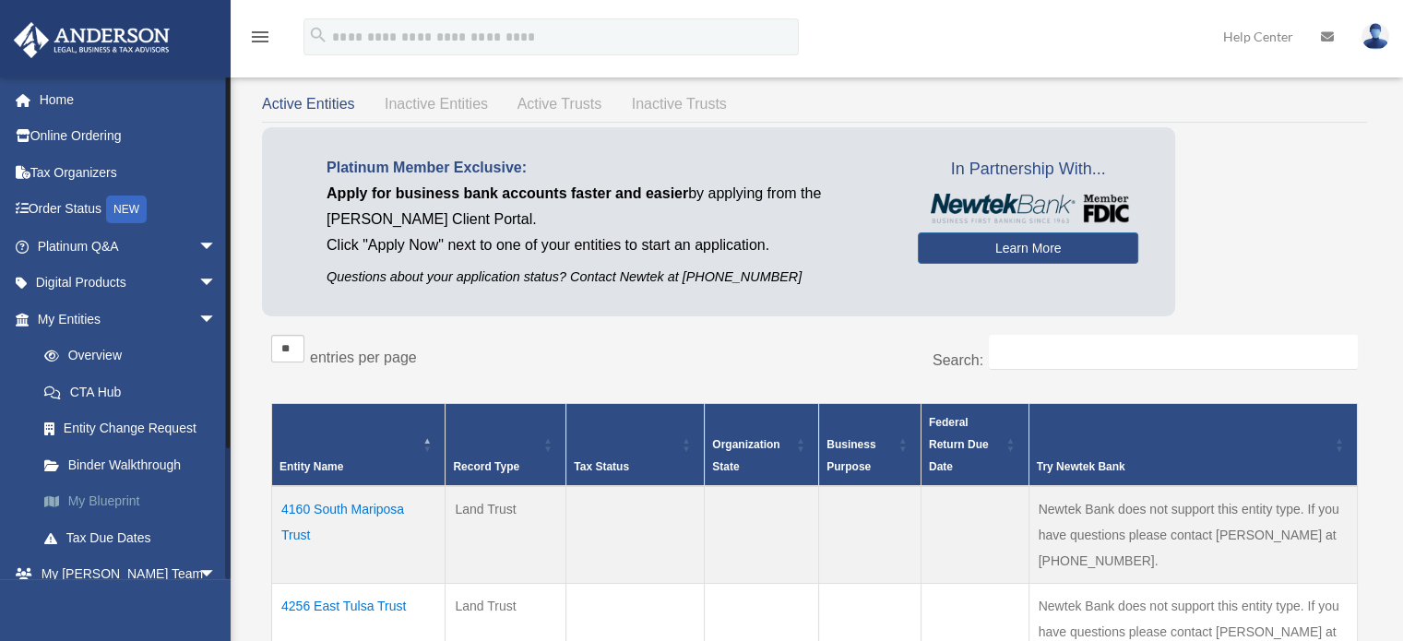  I want to click on a: My Entitiesarrow_drop_down, so click(128, 319).